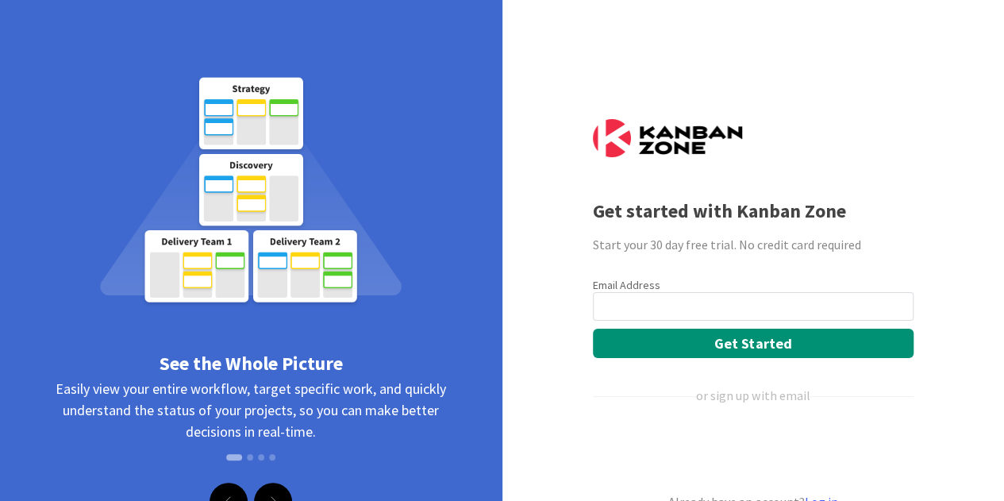 The width and height of the screenshot is (1004, 501). I want to click on label: Email Address, so click(626, 285).